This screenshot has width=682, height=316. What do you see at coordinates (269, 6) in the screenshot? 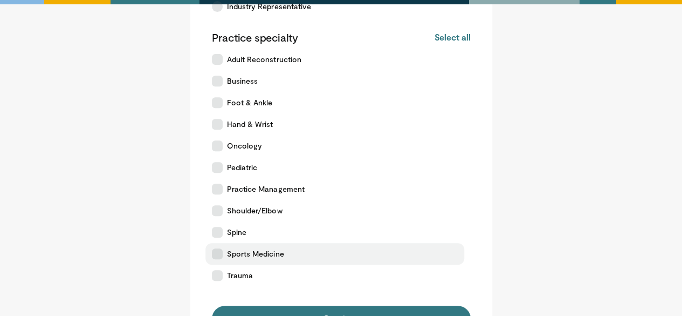
I see `span: Industry Representative` at bounding box center [269, 6].